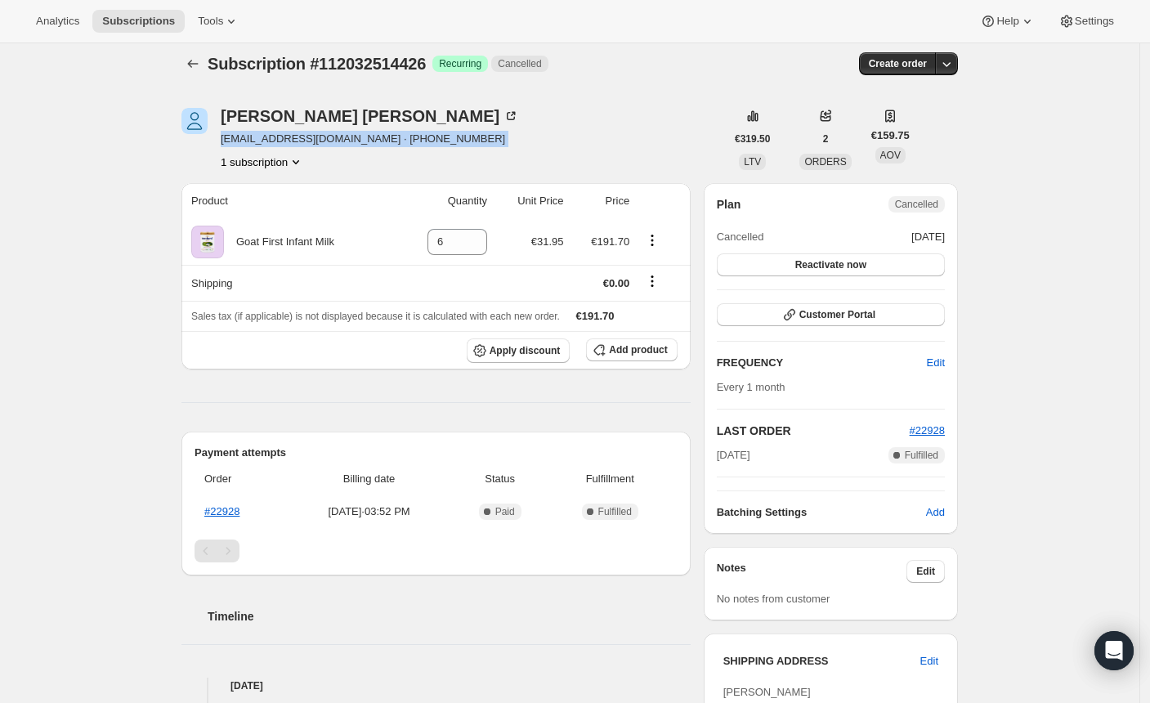 This screenshot has width=1150, height=703. What do you see at coordinates (210, 21) in the screenshot?
I see `span: Tools` at bounding box center [210, 21].